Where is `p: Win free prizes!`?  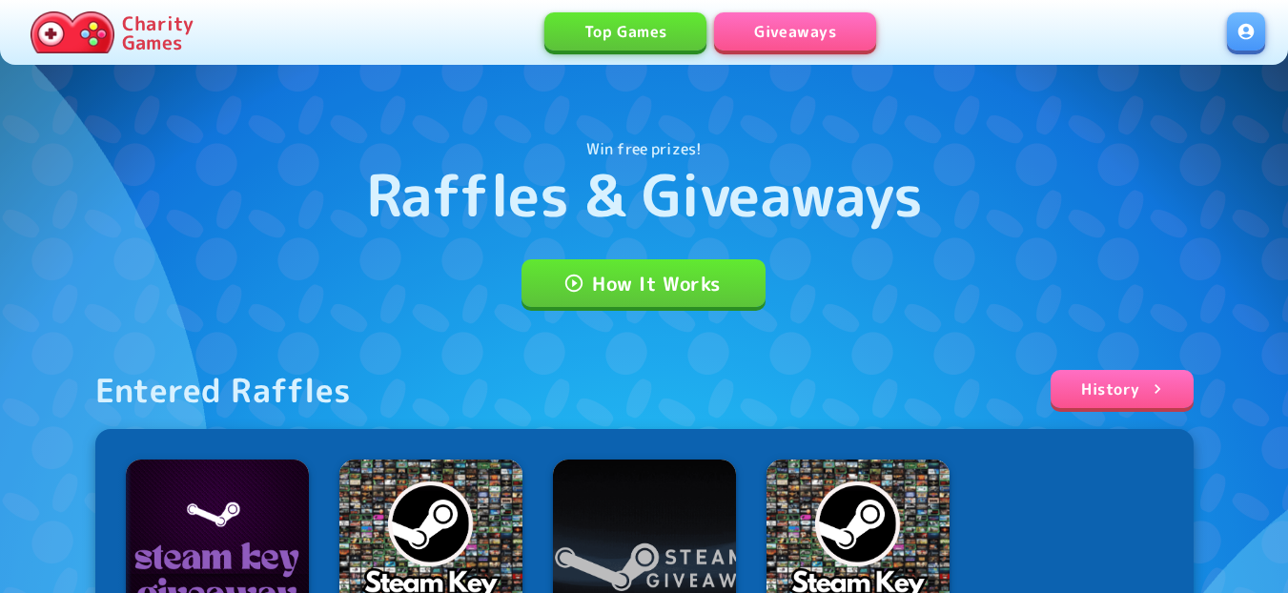 p: Win free prizes! is located at coordinates (644, 149).